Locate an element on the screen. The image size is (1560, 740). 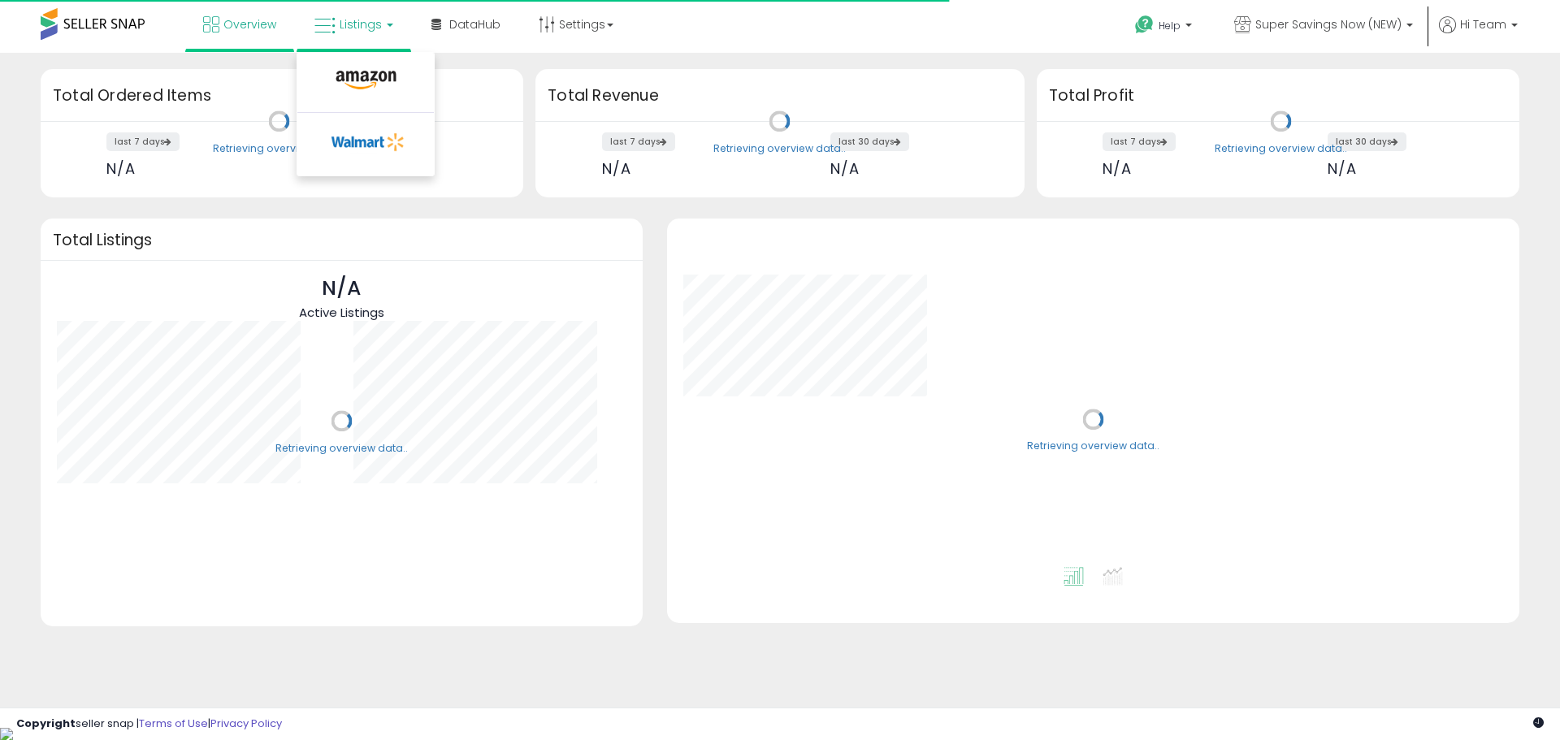
div: seller snap | | is located at coordinates (149, 724).